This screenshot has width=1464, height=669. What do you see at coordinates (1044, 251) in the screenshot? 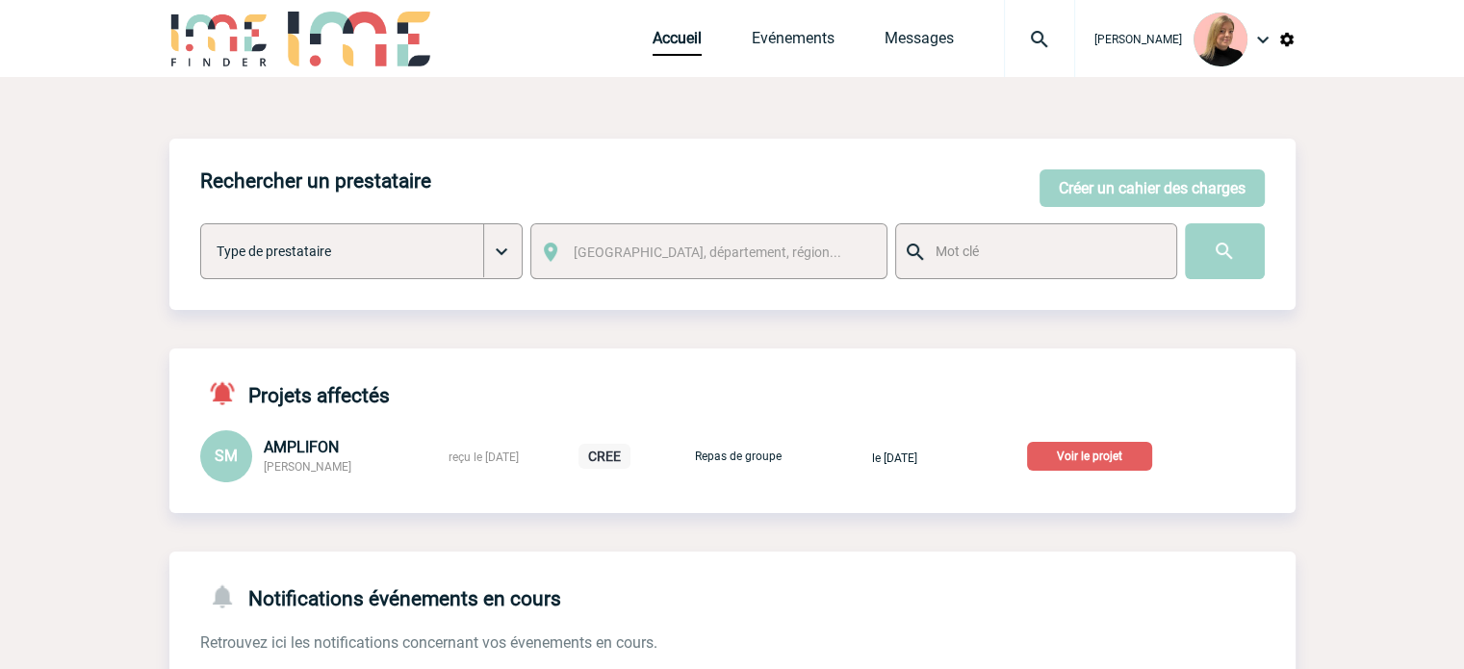
I see `input: Mot clé` at bounding box center [1044, 251].